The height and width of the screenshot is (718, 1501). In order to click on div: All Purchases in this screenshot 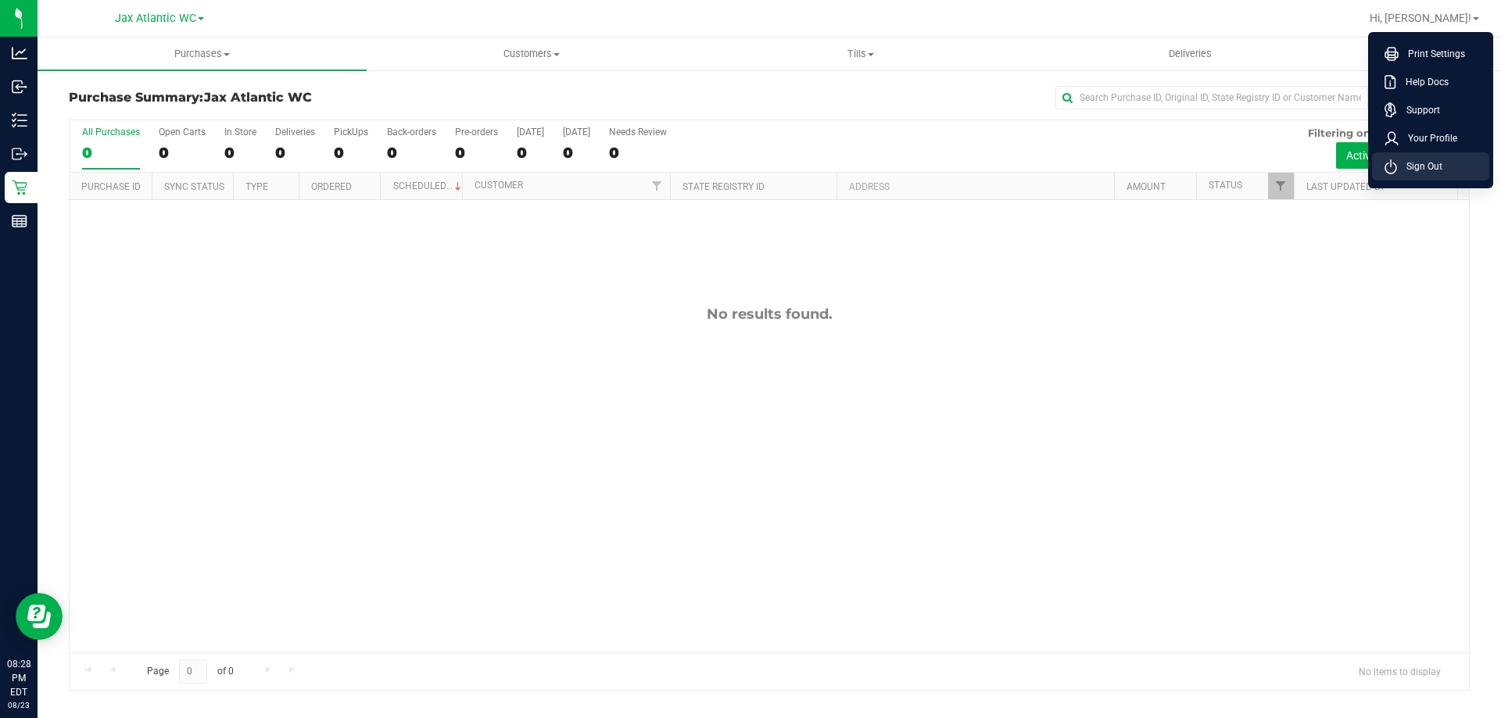, I will do `click(111, 132)`.